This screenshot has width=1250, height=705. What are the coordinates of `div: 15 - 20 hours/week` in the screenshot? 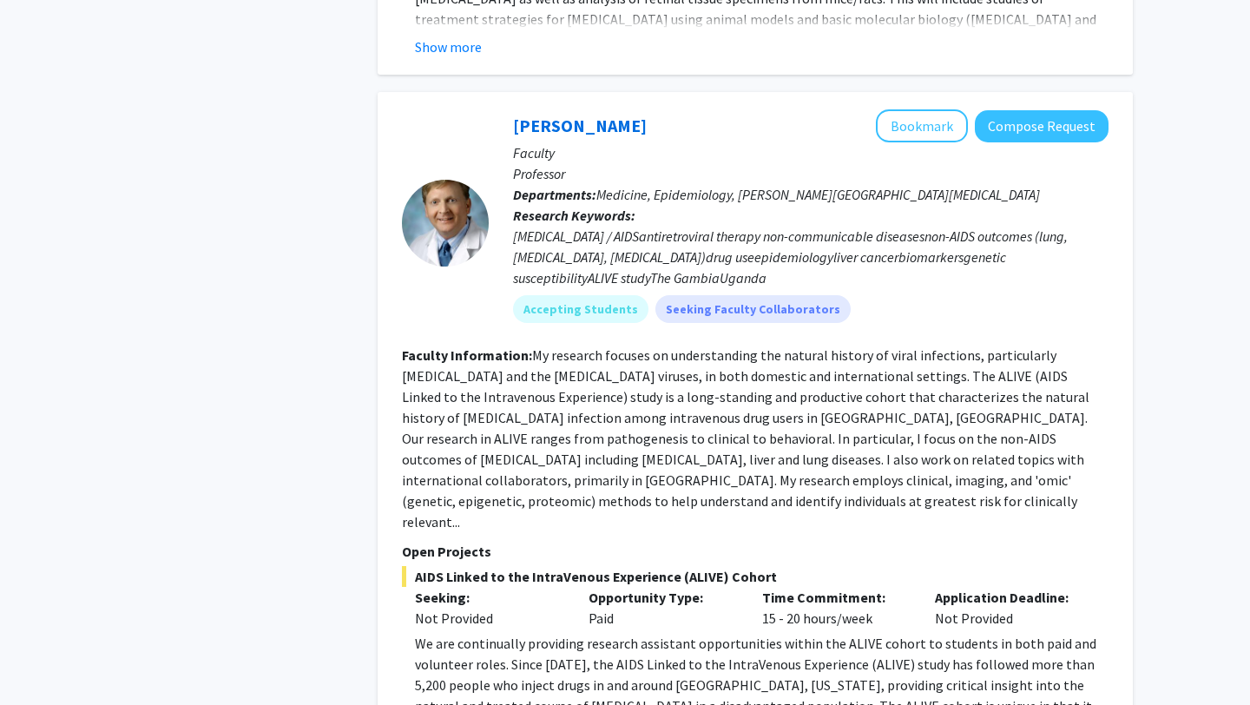 It's located at (836, 608).